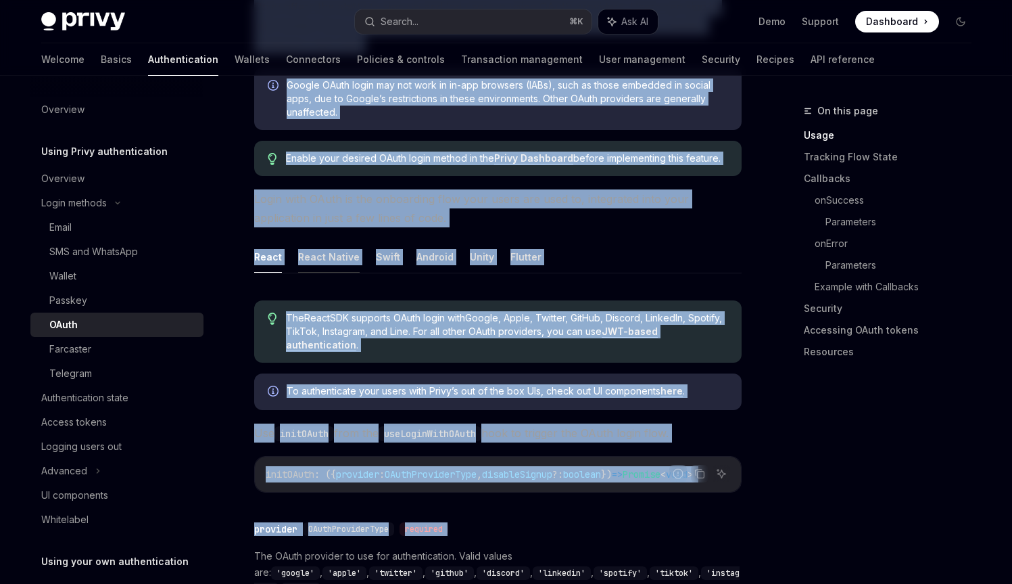 The height and width of the screenshot is (584, 1012). Describe the element at coordinates (498, 208) in the screenshot. I see `span: Login with OAuth is the onboarding flow your users are used to, integrated into your application ...` at that location.